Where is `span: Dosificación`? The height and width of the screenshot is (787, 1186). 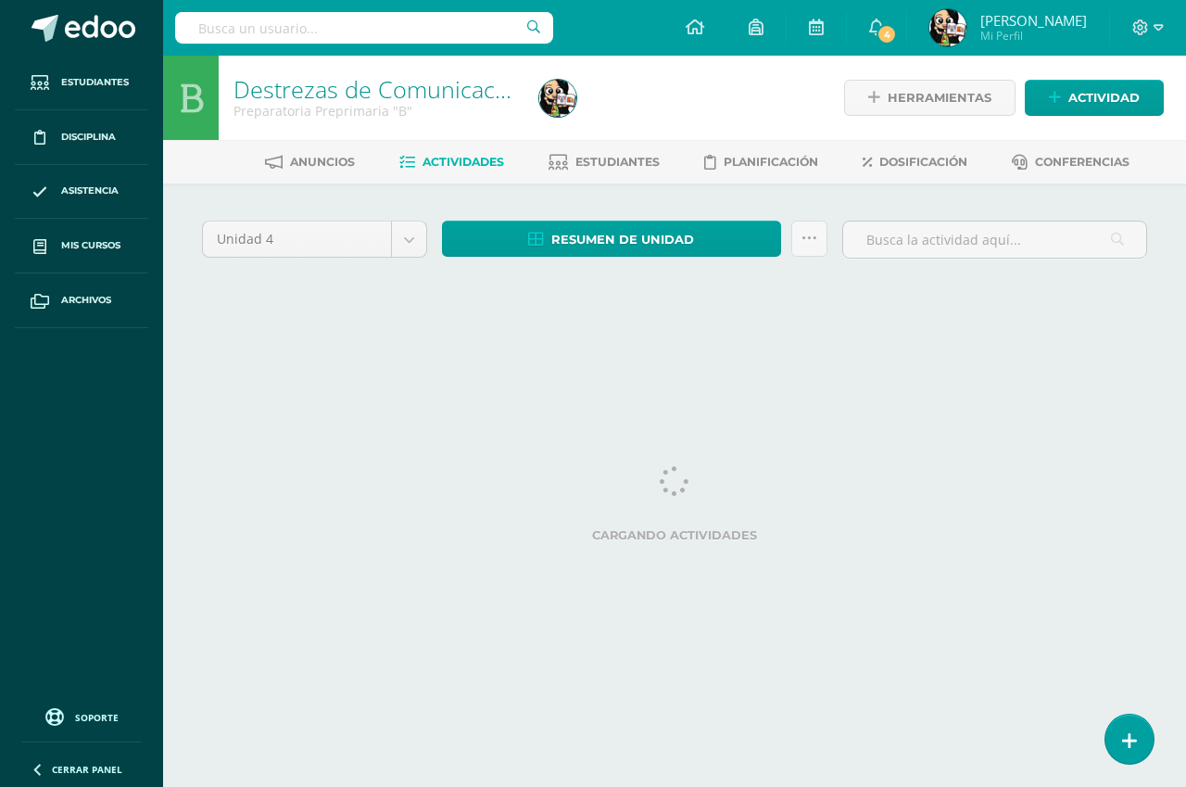 span: Dosificación is located at coordinates (923, 161).